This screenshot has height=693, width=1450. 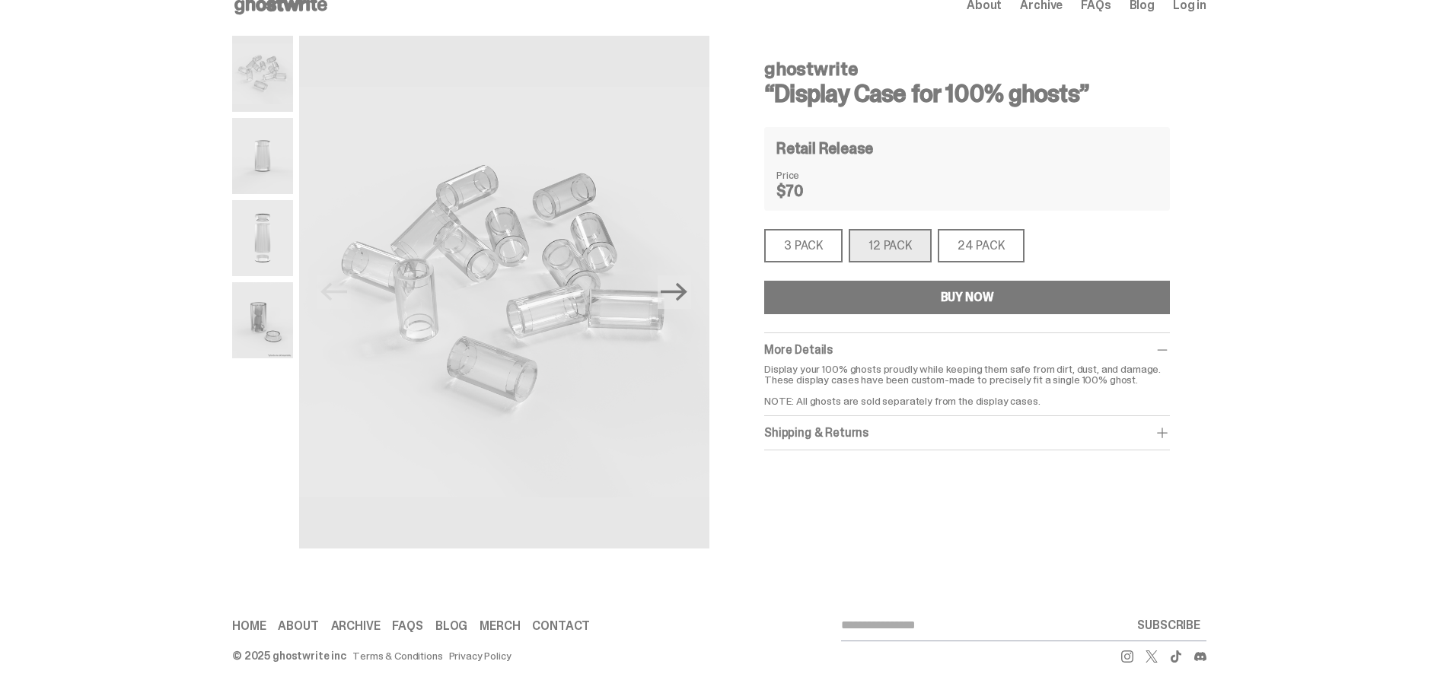 What do you see at coordinates (298, 626) in the screenshot?
I see `a: About` at bounding box center [298, 626].